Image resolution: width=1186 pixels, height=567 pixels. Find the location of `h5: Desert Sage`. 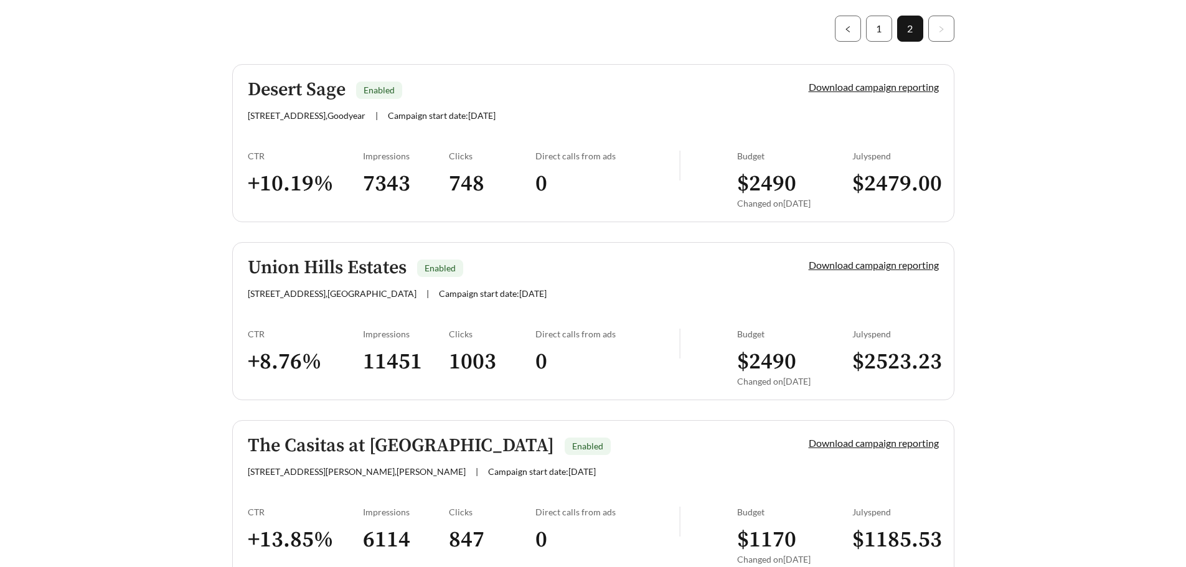

h5: Desert Sage is located at coordinates (296, 90).